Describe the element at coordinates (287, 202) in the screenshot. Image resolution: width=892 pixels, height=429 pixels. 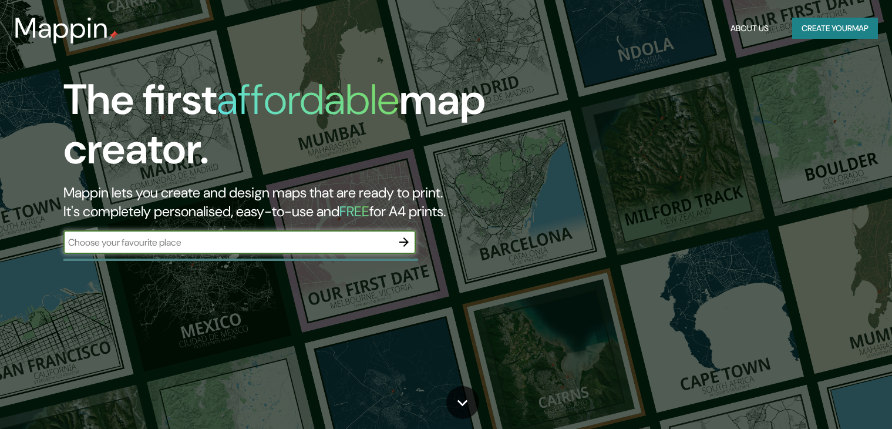
I see `h2: Mappin lets you create and design maps that are ready to print. It's completely personalised, eas...` at that location.